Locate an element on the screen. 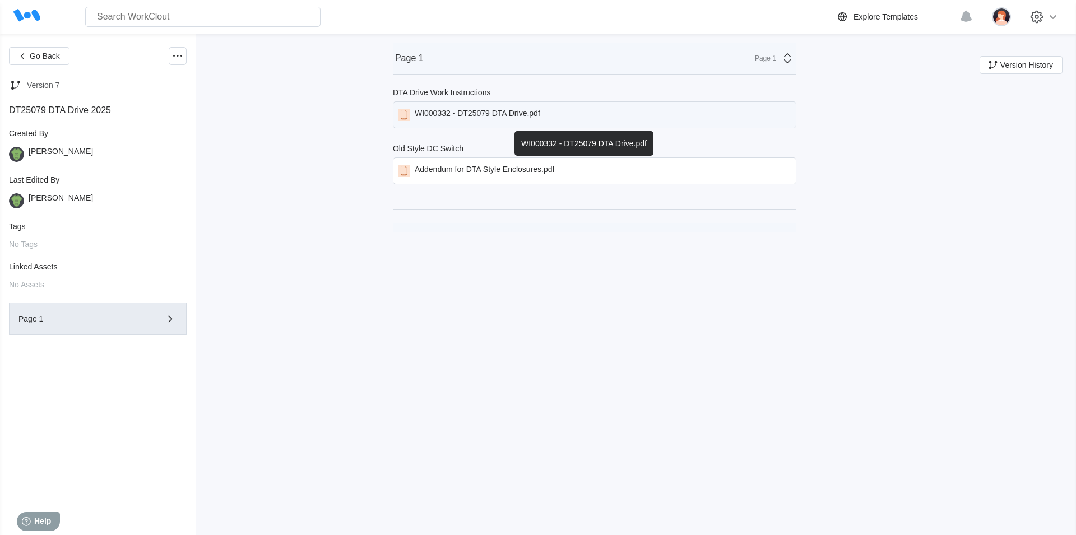 Image resolution: width=1076 pixels, height=535 pixels. div: Explore Templates is located at coordinates (885, 17).